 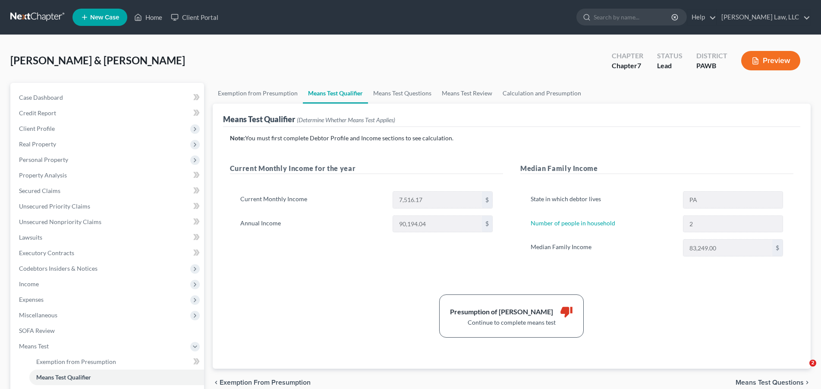 I want to click on span: Means Test Questions, so click(x=770, y=382).